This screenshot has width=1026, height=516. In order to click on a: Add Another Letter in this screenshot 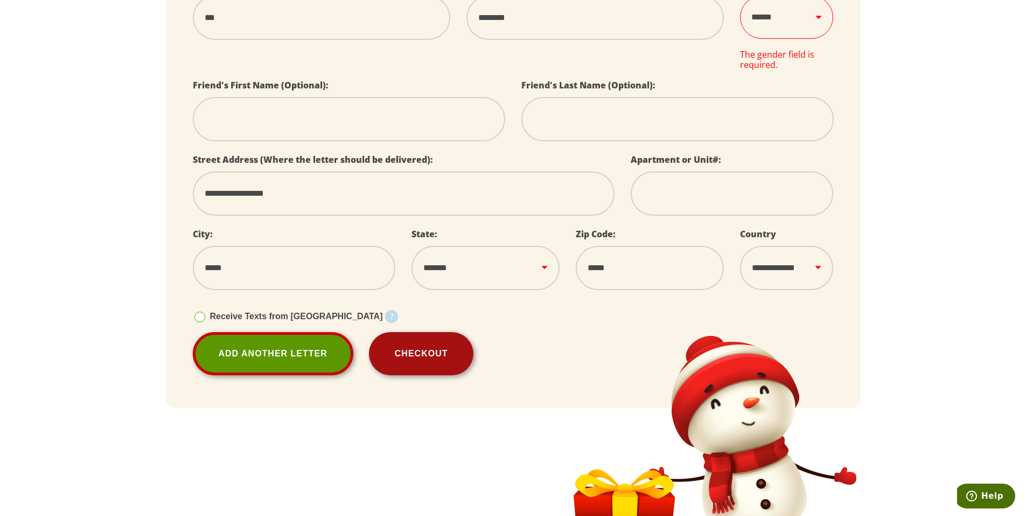, I will do `click(273, 353)`.